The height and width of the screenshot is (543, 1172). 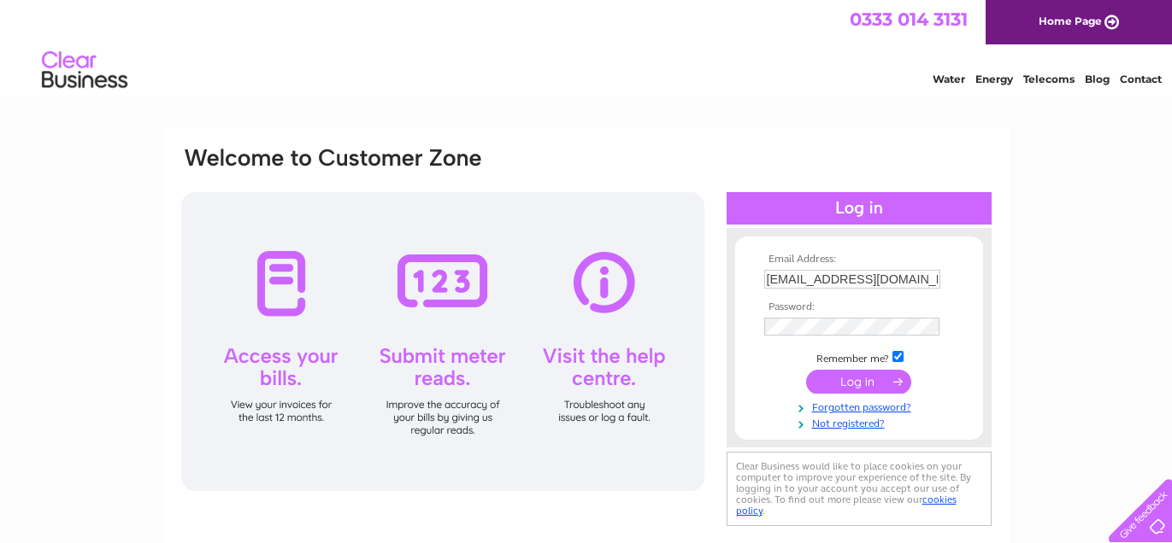 What do you see at coordinates (858, 382) in the screenshot?
I see `input: Submit` at bounding box center [858, 382].